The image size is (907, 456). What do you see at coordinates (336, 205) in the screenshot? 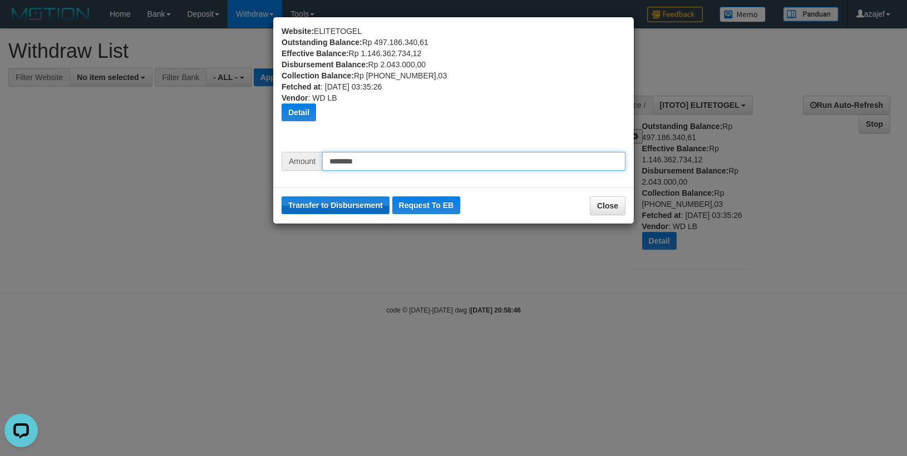
I see `button: Transfer to Disbursement` at bounding box center [336, 205].